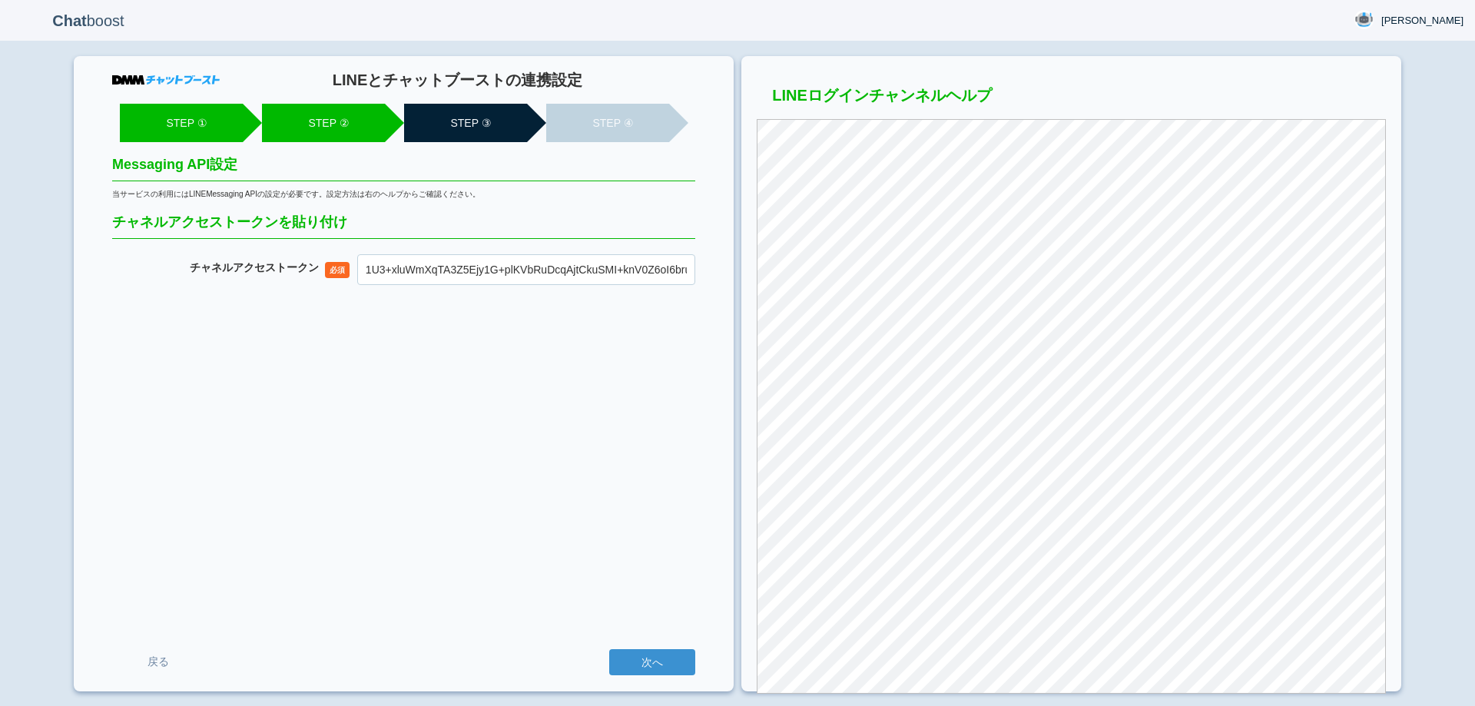  I want to click on h1: LINEとチャットブーストの連携設定, so click(457, 80).